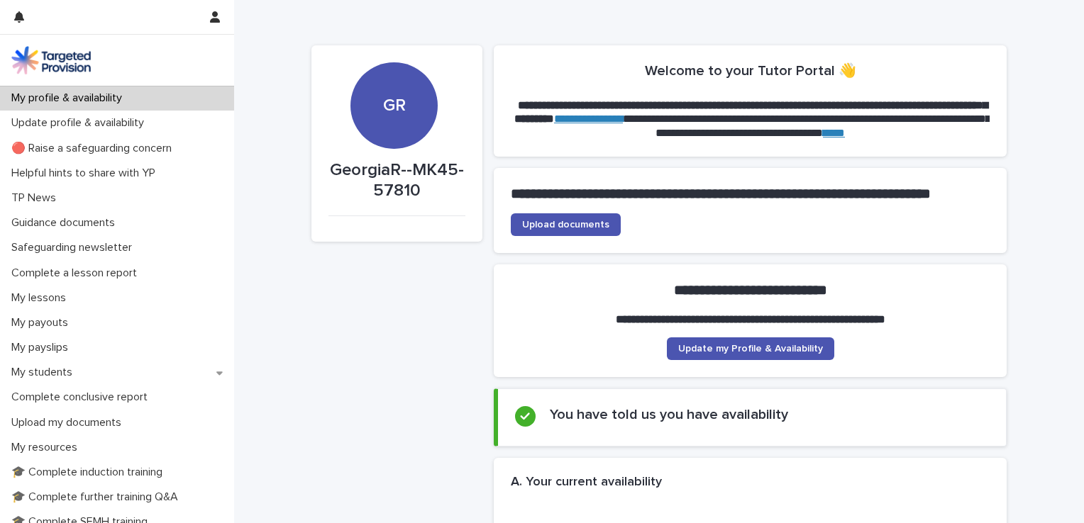 The height and width of the screenshot is (523, 1084). What do you see at coordinates (89, 472) in the screenshot?
I see `p: 🎓 Complete induction training` at bounding box center [89, 472].